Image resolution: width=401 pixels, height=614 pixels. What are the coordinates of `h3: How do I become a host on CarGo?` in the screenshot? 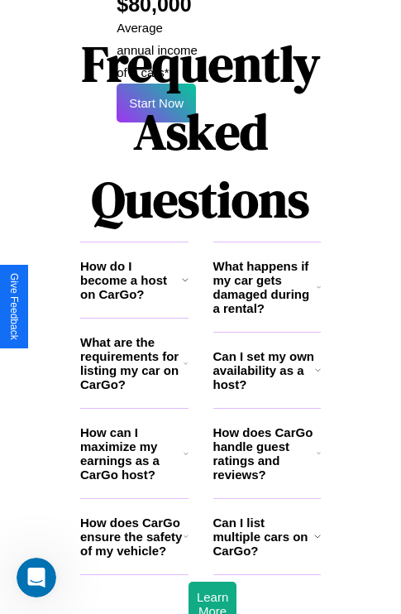 It's located at (131, 280).